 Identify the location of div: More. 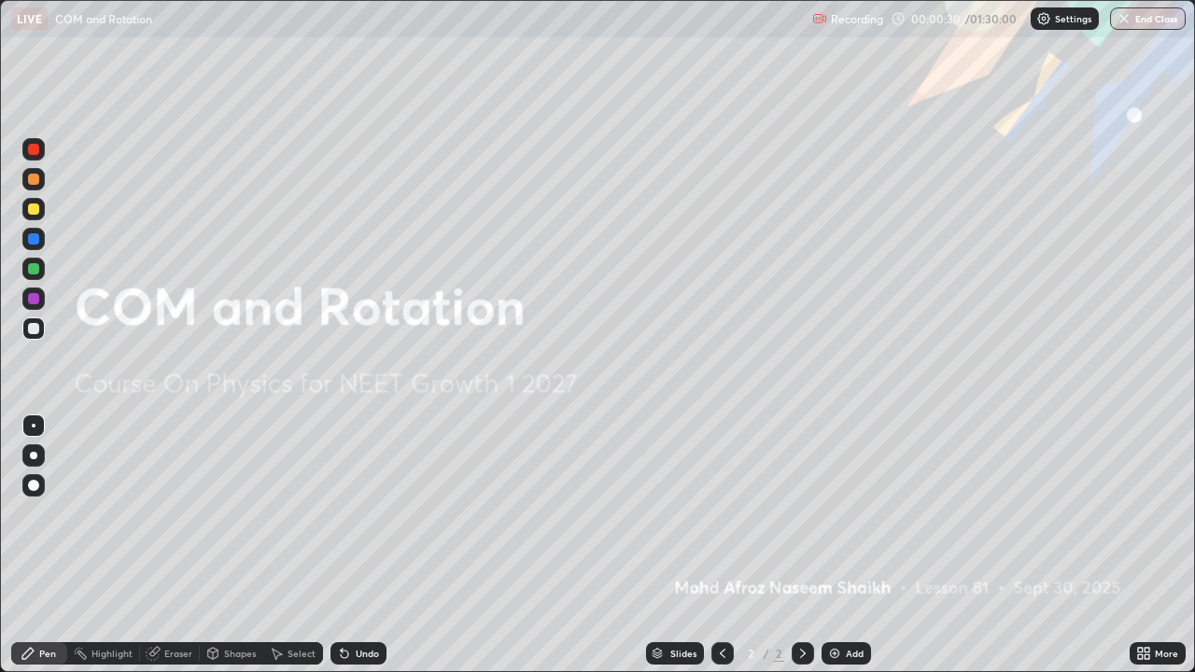
(1166, 654).